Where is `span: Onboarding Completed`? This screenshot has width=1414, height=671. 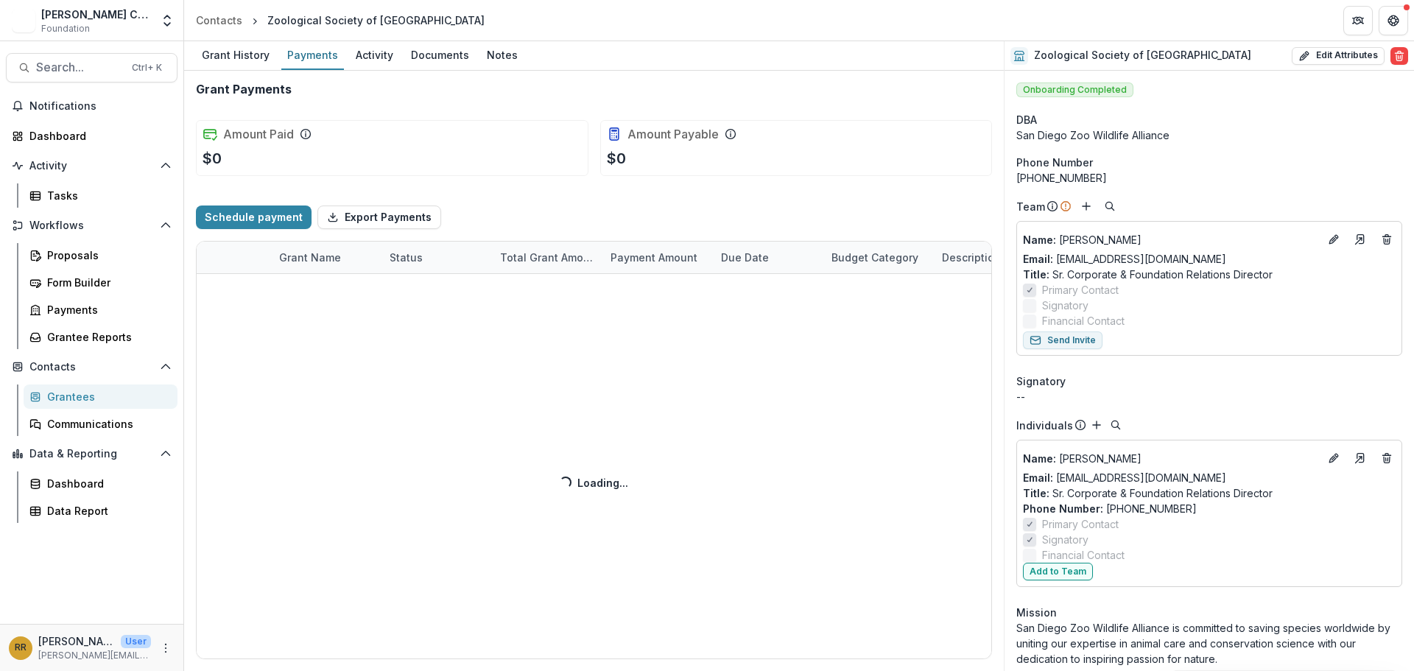 span: Onboarding Completed is located at coordinates (1074, 90).